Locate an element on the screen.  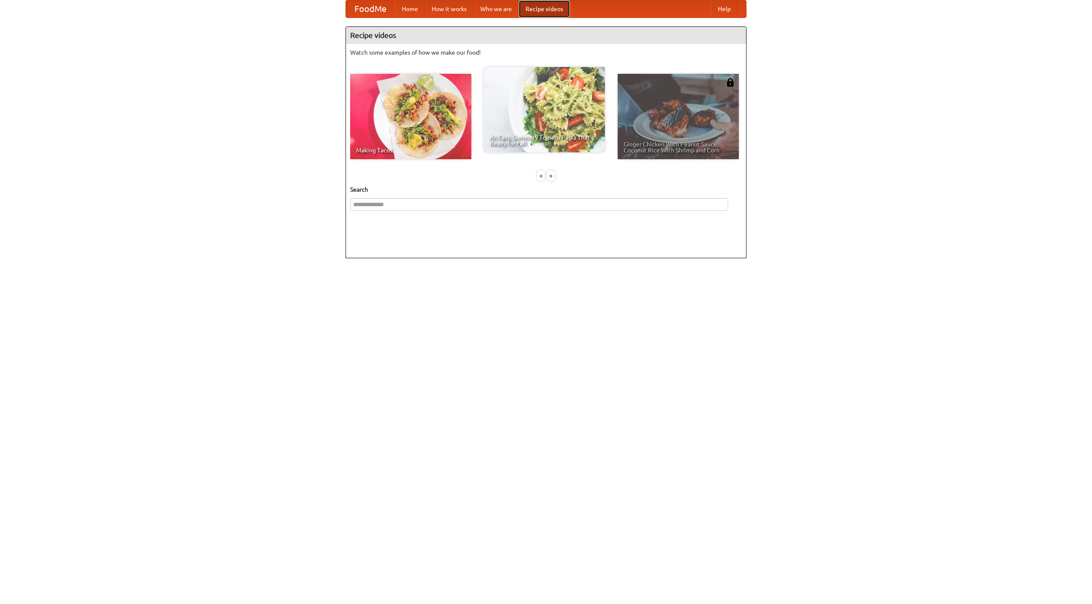
a: Home is located at coordinates (410, 9).